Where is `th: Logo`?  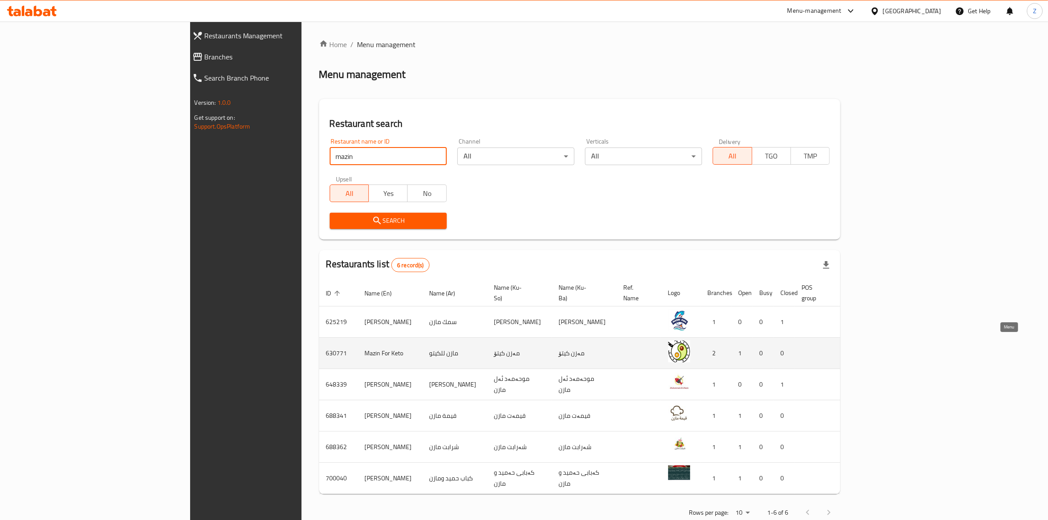 th: Logo is located at coordinates (681, 293).